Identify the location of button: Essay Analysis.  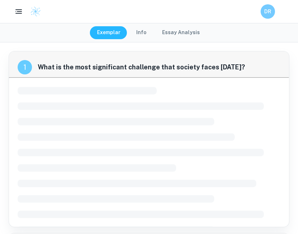
(181, 33).